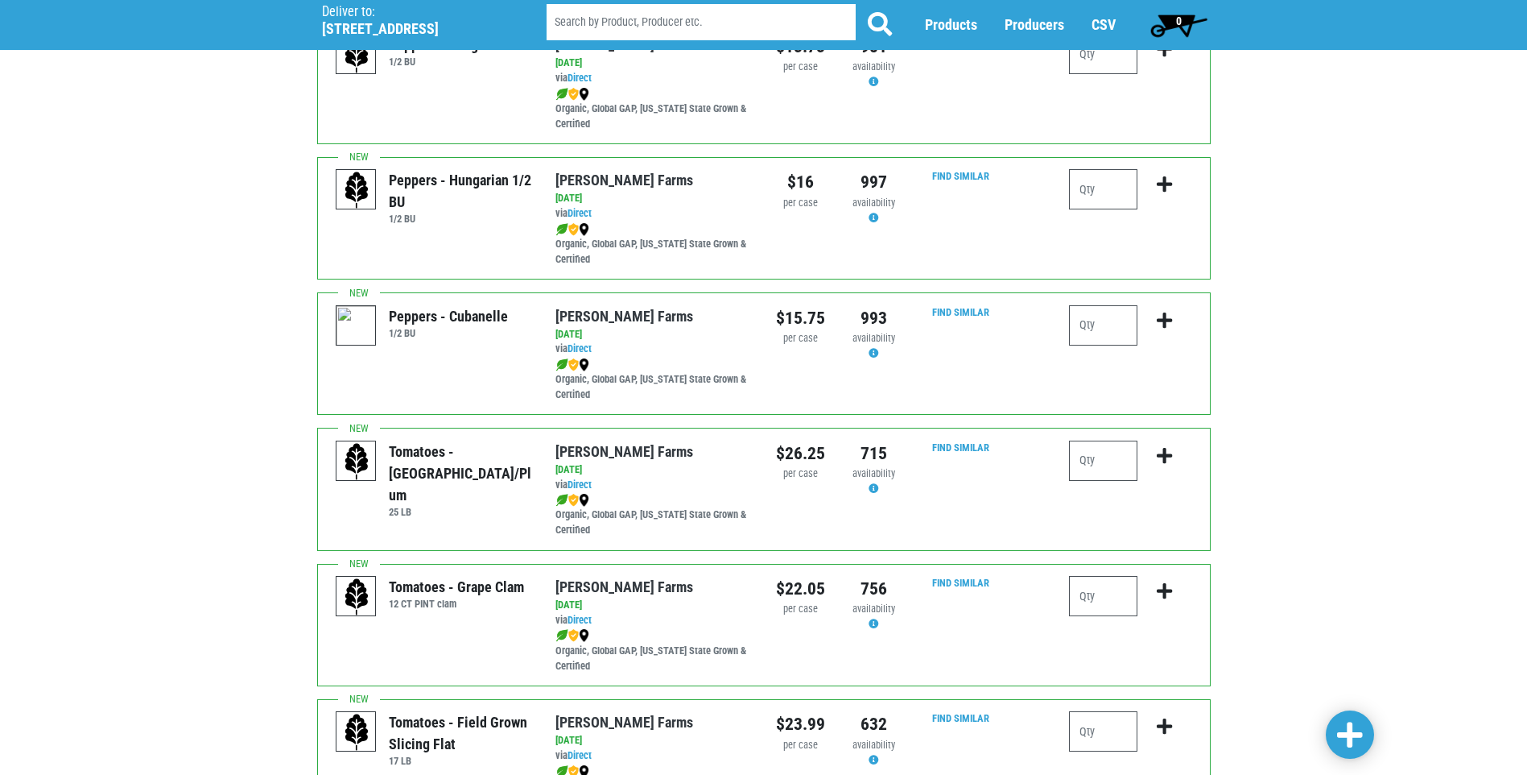 Image resolution: width=1527 pixels, height=775 pixels. Describe the element at coordinates (800, 318) in the screenshot. I see `div: $15.75` at that location.